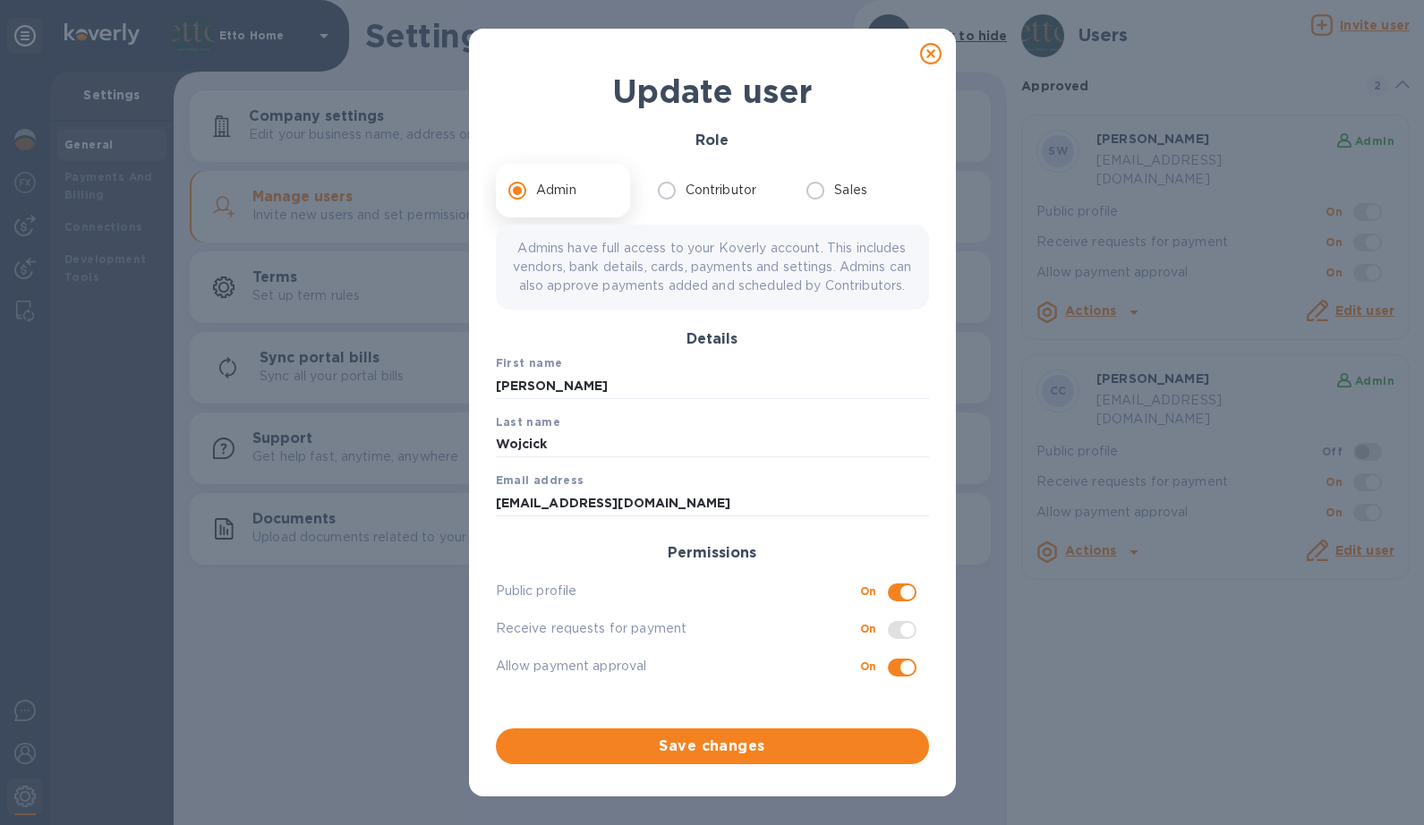 This screenshot has width=1424, height=825. What do you see at coordinates (713, 747) in the screenshot?
I see `button: Save changes` at bounding box center [713, 747].